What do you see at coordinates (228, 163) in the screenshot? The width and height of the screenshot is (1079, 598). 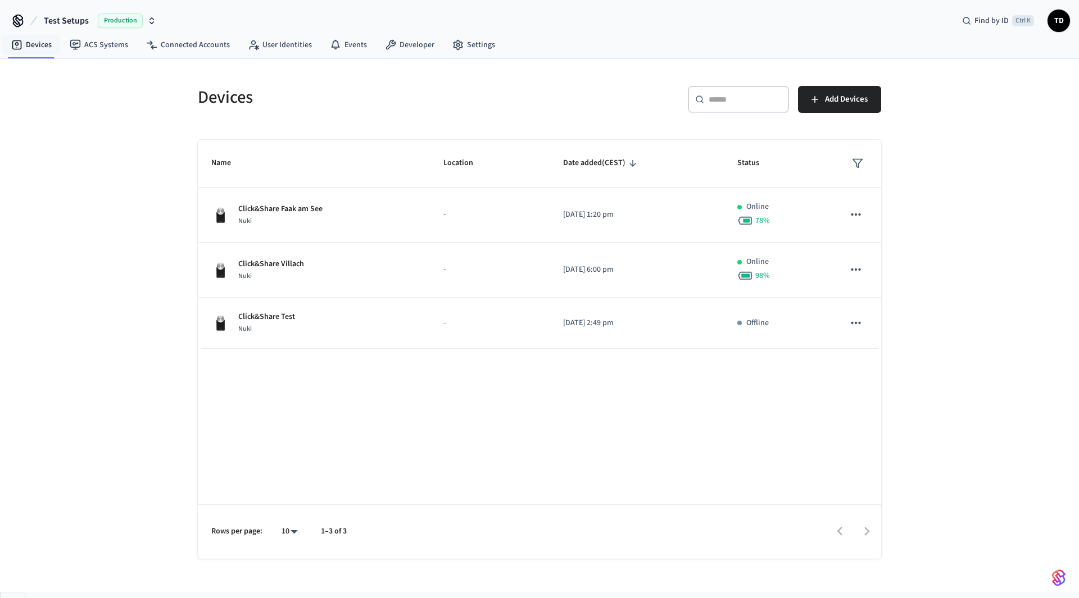 I see `span: Name` at bounding box center [228, 163].